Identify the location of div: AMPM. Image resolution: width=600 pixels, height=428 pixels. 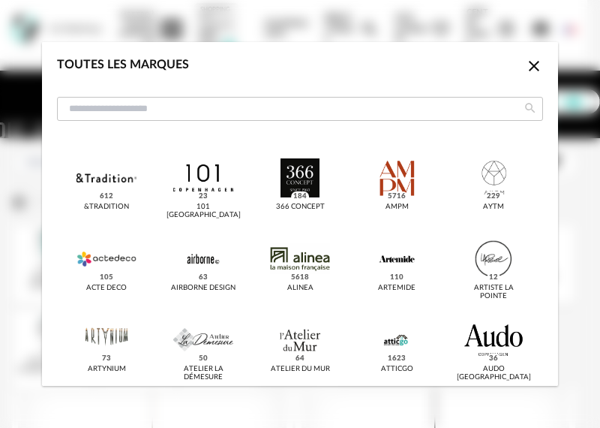
(397, 207).